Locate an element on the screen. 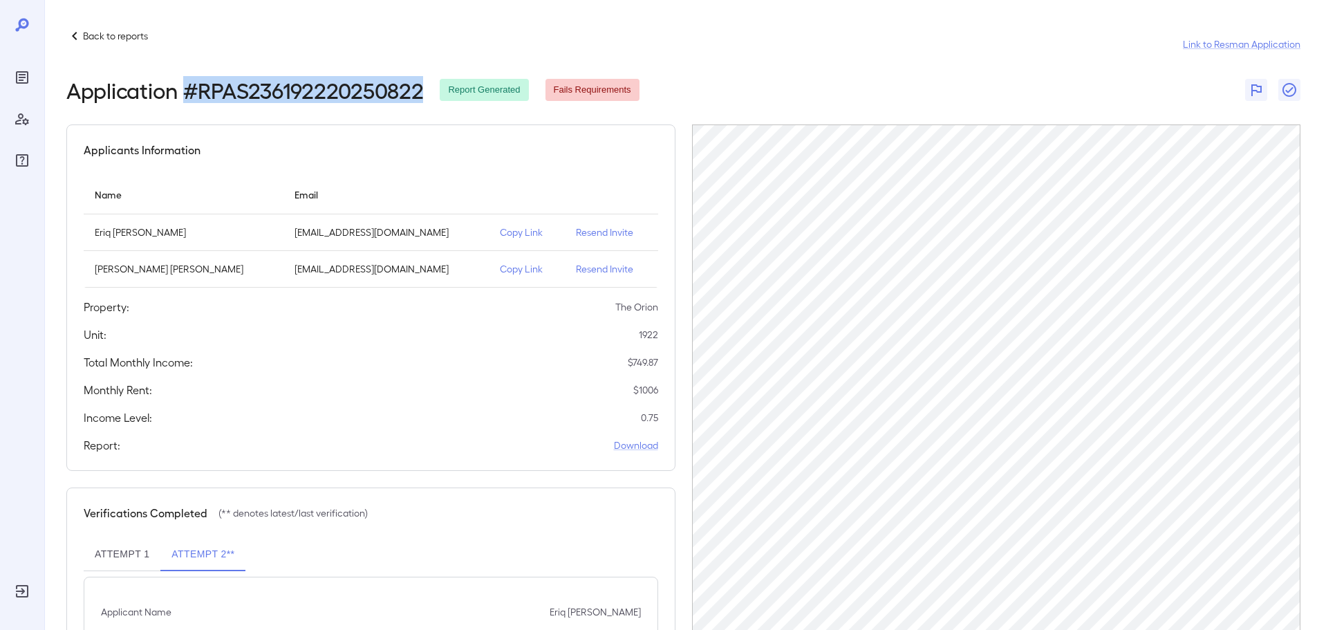 Image resolution: width=1317 pixels, height=630 pixels. h5: Report: is located at coordinates (102, 445).